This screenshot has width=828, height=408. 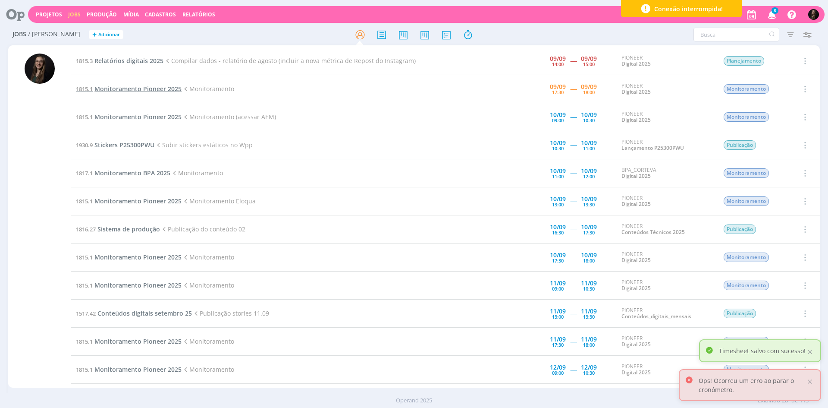 I want to click on div: 09:00, so click(x=558, y=288).